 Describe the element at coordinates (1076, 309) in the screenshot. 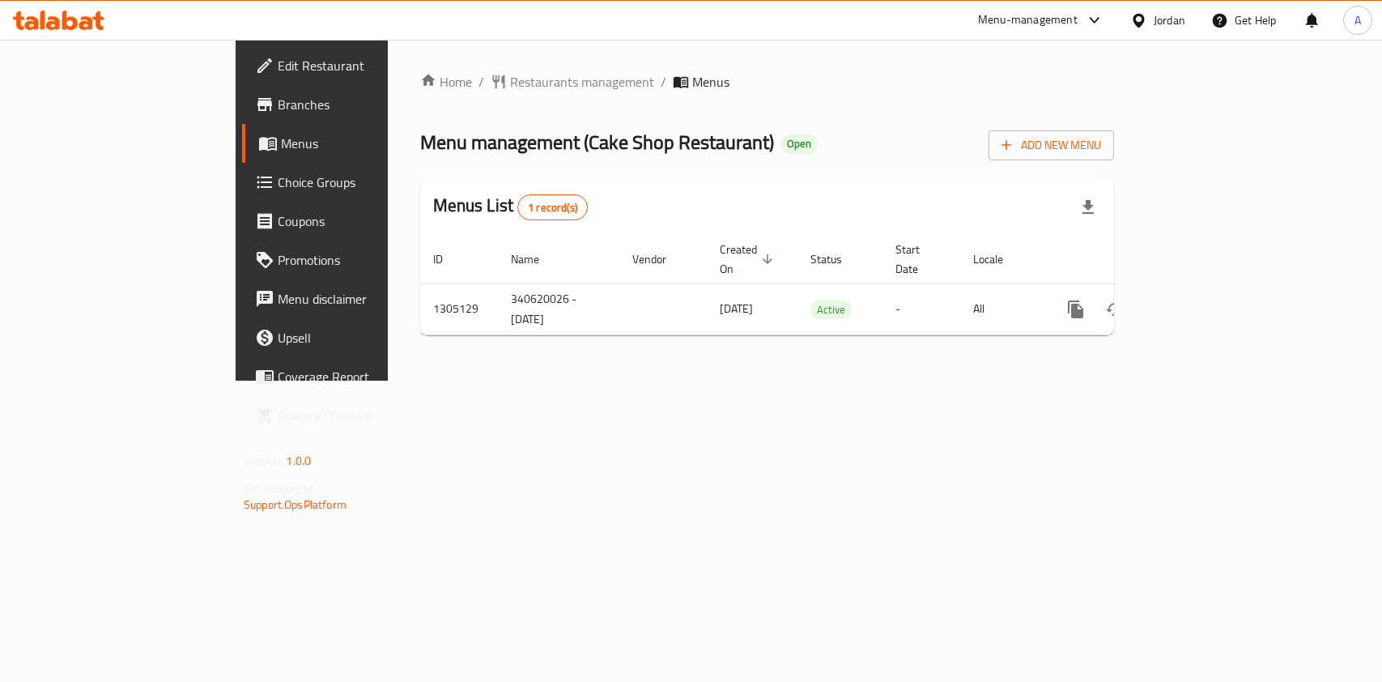

I see `button: more` at that location.